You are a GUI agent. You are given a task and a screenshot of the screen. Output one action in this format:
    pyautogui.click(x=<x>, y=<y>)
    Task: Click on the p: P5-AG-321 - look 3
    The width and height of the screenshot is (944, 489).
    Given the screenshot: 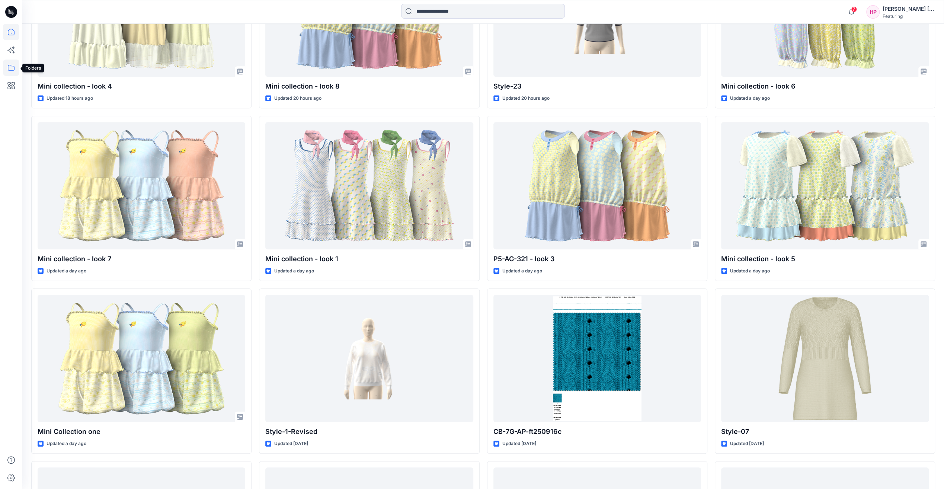 What is the action you would take?
    pyautogui.click(x=597, y=259)
    